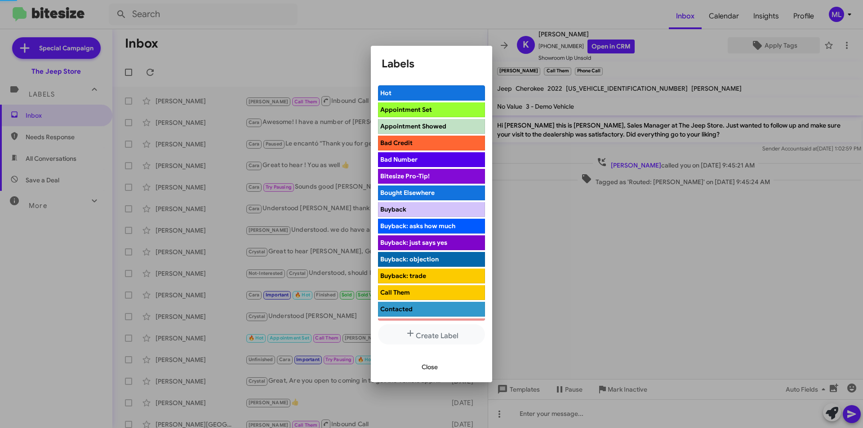 The width and height of the screenshot is (863, 428). What do you see at coordinates (405, 176) in the screenshot?
I see `span: Bitesize Pro-Tip!` at bounding box center [405, 176].